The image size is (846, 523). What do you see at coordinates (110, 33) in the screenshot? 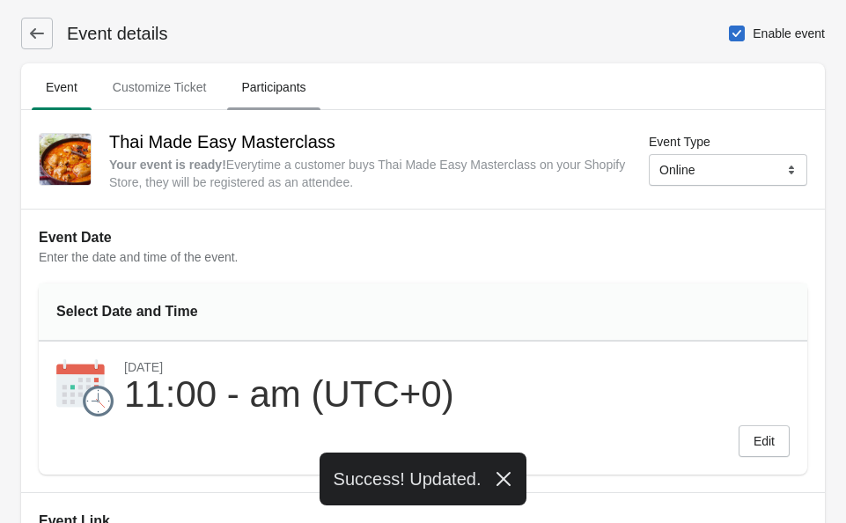
I see `h1: Event details` at bounding box center [110, 33].